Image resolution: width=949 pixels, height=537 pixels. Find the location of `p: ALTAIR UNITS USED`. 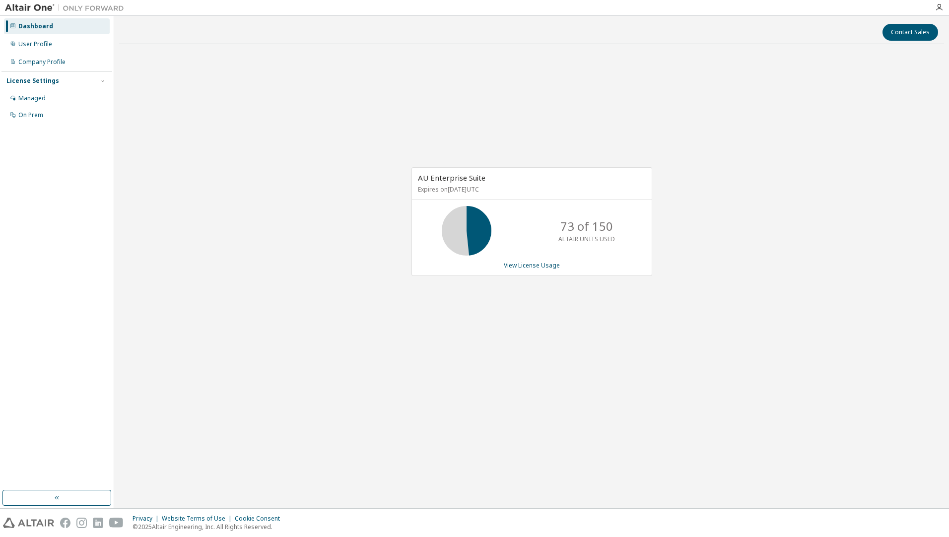

p: ALTAIR UNITS USED is located at coordinates (587, 239).